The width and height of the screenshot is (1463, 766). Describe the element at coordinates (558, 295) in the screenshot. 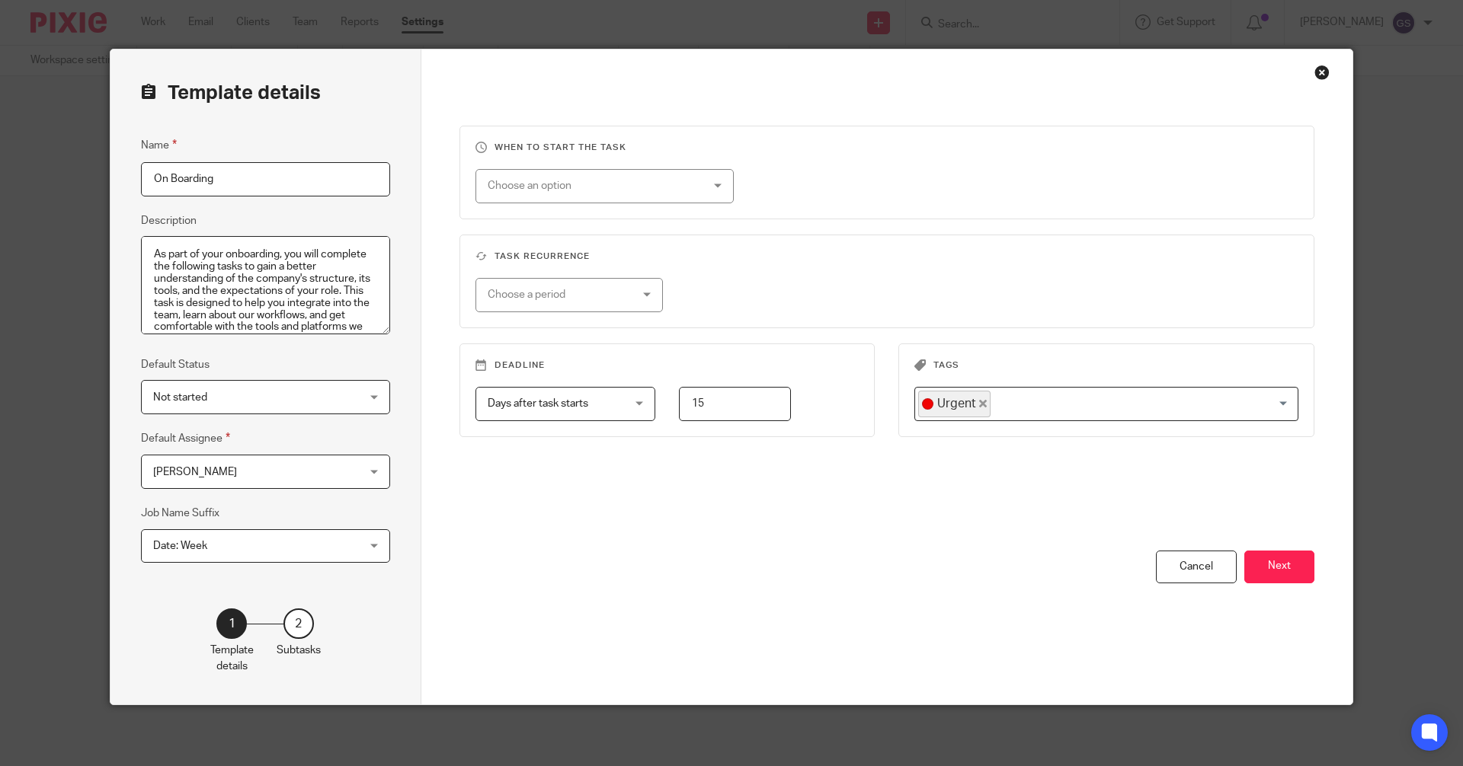

I see `div: Choose a period` at that location.